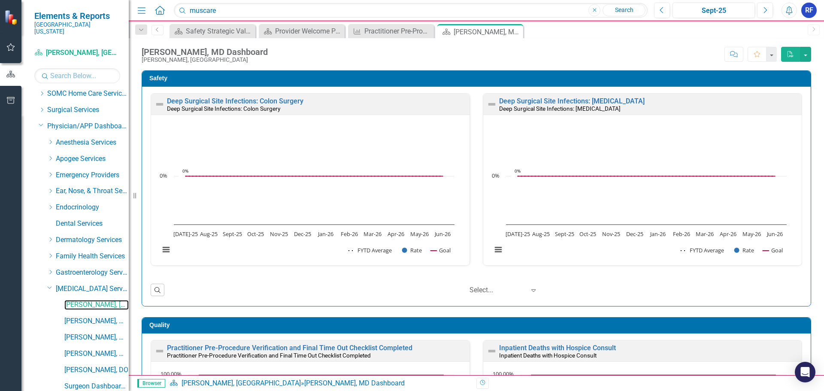  I want to click on input: Search ClearPoint..., so click(411, 10).